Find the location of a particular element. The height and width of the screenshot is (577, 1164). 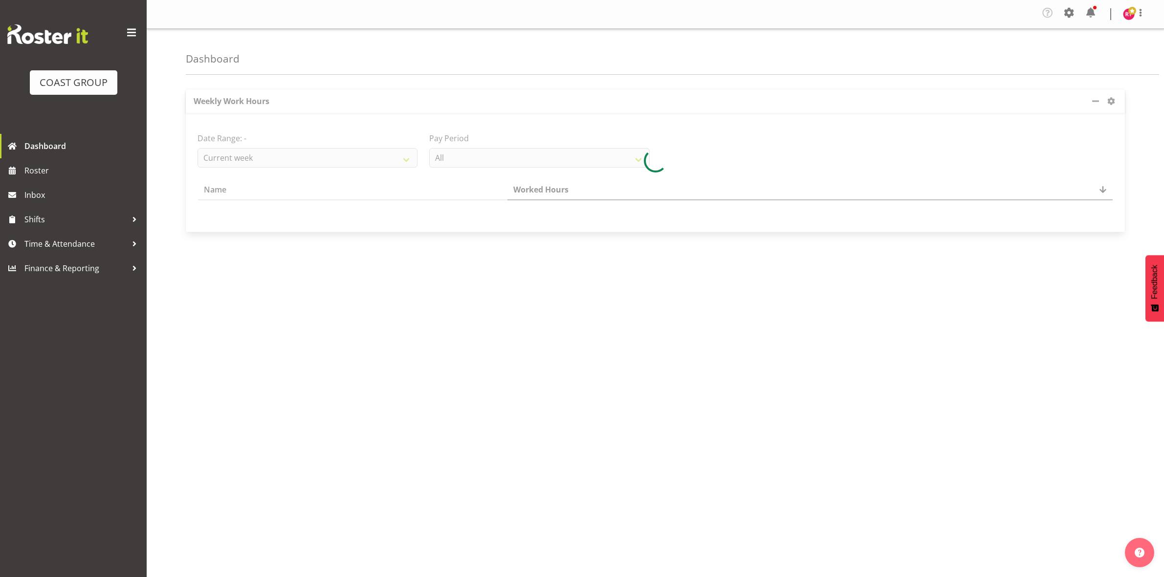

img: reuben-thomas8009.jpg is located at coordinates (1129, 14).